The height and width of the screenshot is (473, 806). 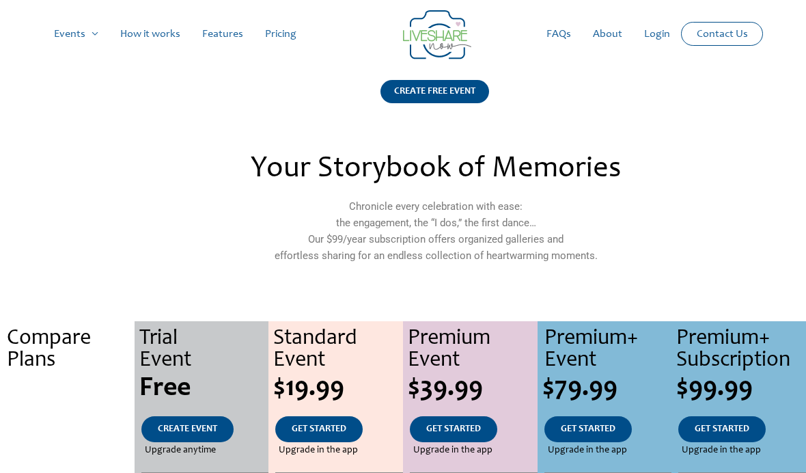 I want to click on p: Chronicle every celebration with ease: the engagement, the “I dos,” the first dance… Our $99/year..., so click(x=436, y=231).